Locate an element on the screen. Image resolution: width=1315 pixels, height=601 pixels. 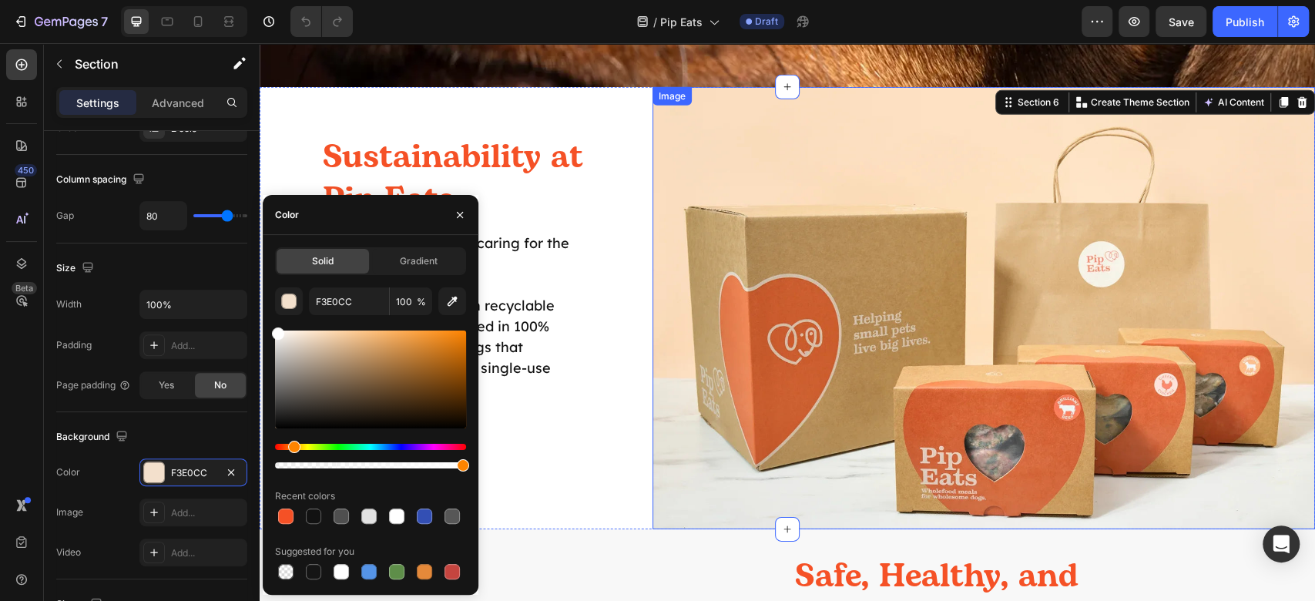
p: Learn More is located at coordinates (119, 416).